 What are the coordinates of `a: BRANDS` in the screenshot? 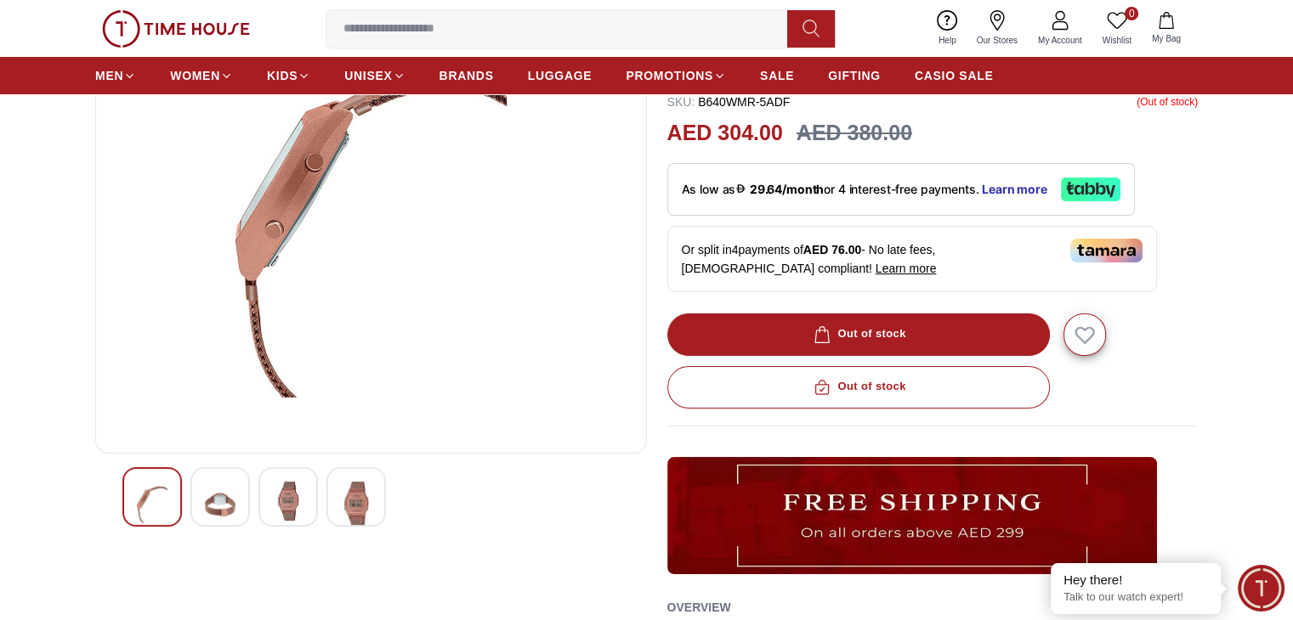 It's located at (467, 76).